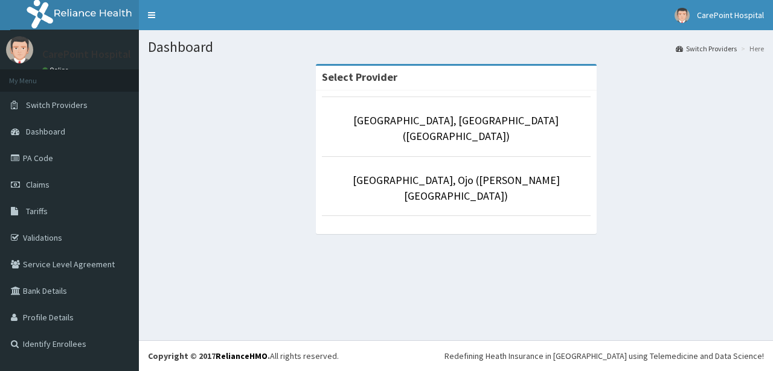 This screenshot has width=773, height=371. What do you see at coordinates (86, 54) in the screenshot?
I see `p: CarePoint Hospital` at bounding box center [86, 54].